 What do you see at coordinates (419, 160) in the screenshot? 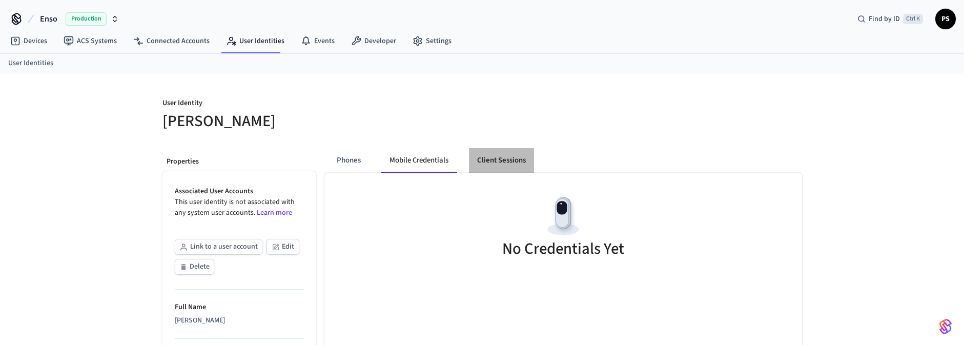
I see `button: Mobile Credentials` at bounding box center [419, 160].